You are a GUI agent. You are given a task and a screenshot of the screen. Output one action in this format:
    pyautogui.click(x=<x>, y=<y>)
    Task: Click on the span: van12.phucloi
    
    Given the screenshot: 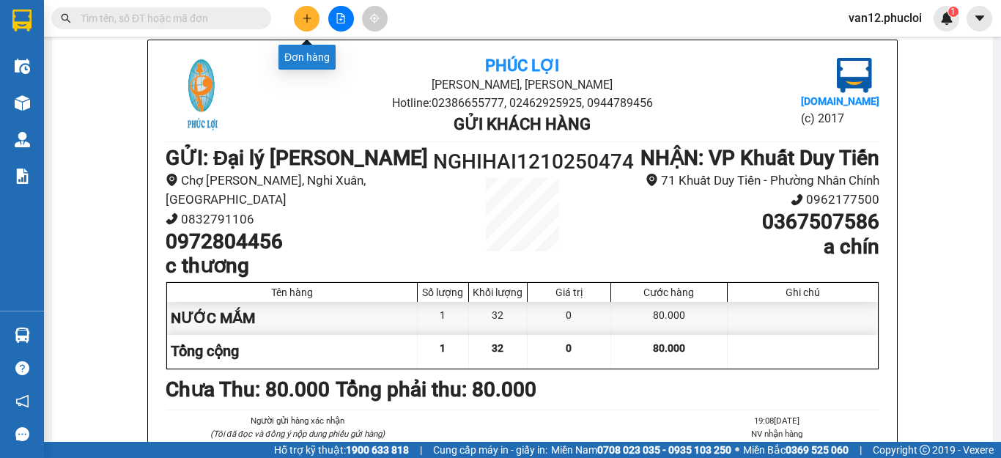 What is the action you would take?
    pyautogui.click(x=886, y=18)
    